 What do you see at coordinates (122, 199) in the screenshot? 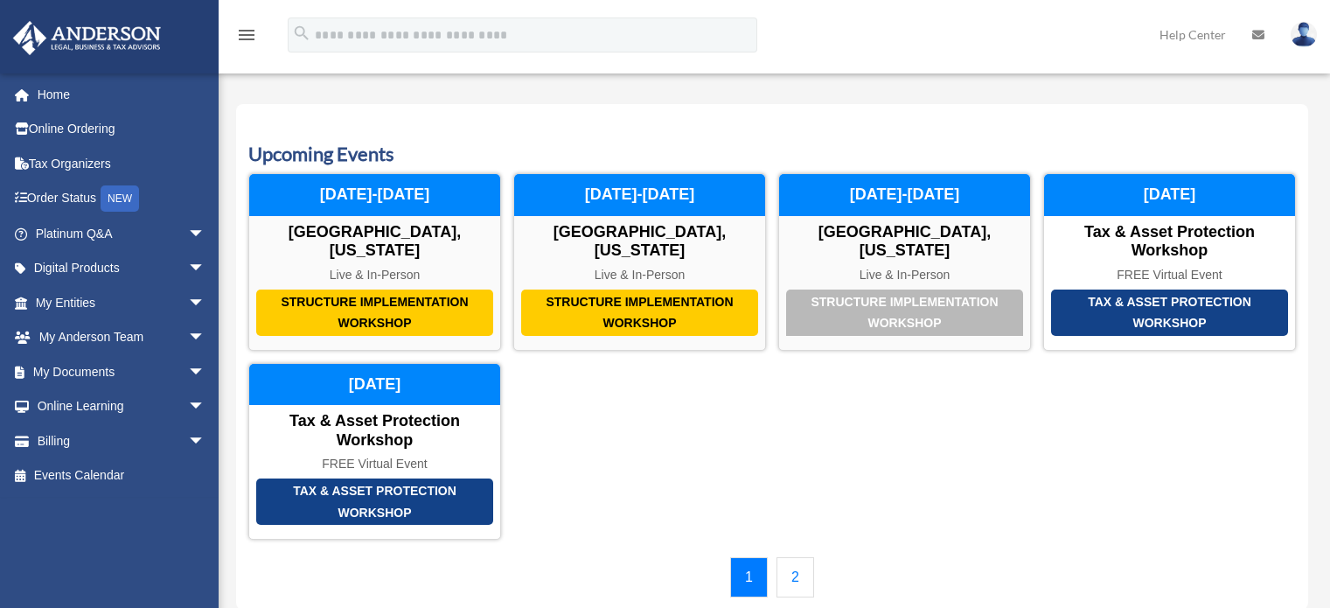
I see `a: Order StatusNEW` at bounding box center [122, 199].